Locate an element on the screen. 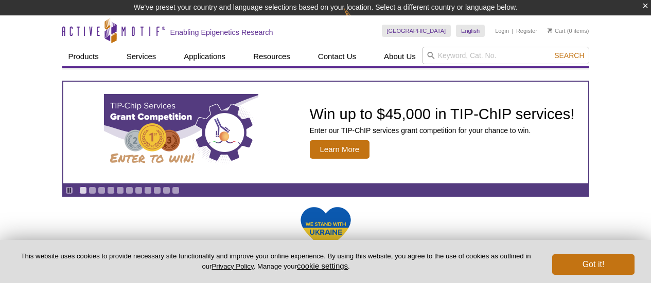 The height and width of the screenshot is (283, 651). button: cookie settings is located at coordinates (322, 266).